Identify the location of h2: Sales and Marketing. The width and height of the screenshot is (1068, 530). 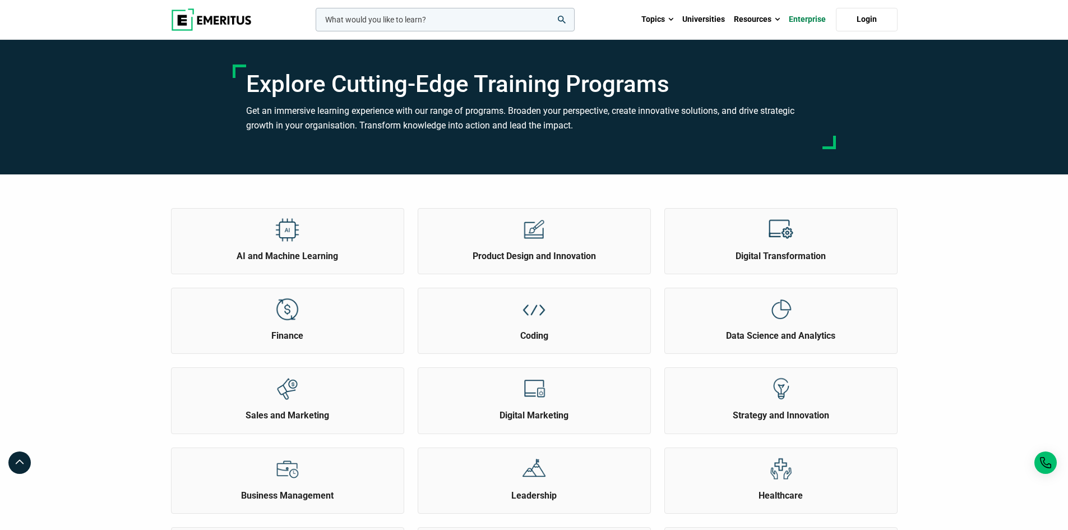
(288, 416).